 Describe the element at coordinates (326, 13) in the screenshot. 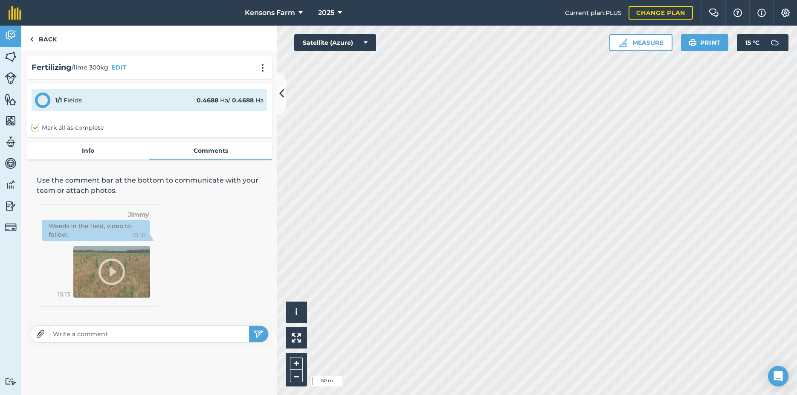

I see `span: 2025` at that location.